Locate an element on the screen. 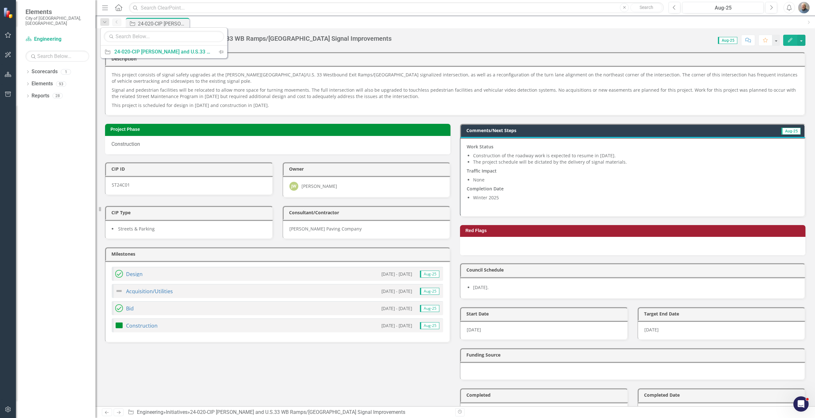 Image resolution: width=815 pixels, height=418 pixels. img: ClearPoint Strategy is located at coordinates (9, 13).